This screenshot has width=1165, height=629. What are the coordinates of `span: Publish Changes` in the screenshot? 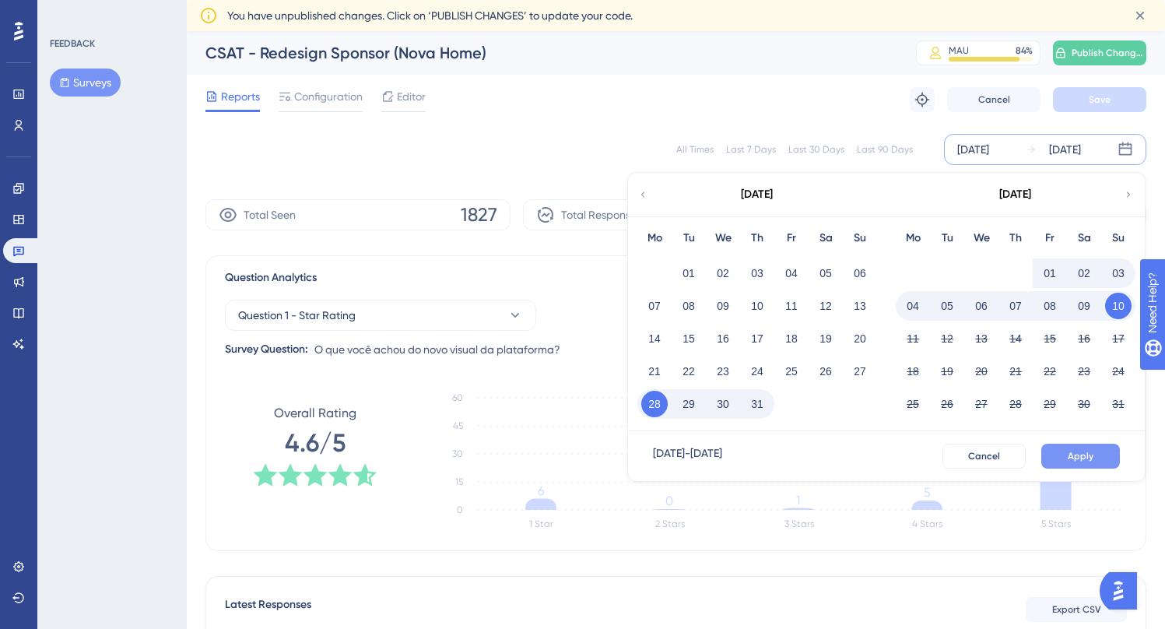 It's located at (1108, 53).